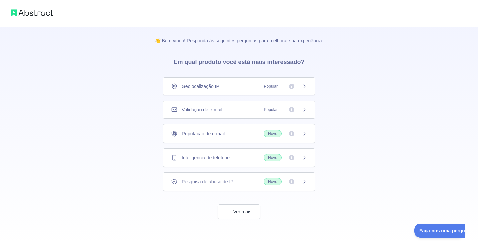  Describe the element at coordinates (200, 87) in the screenshot. I see `span: Geolocalização IP` at that location.